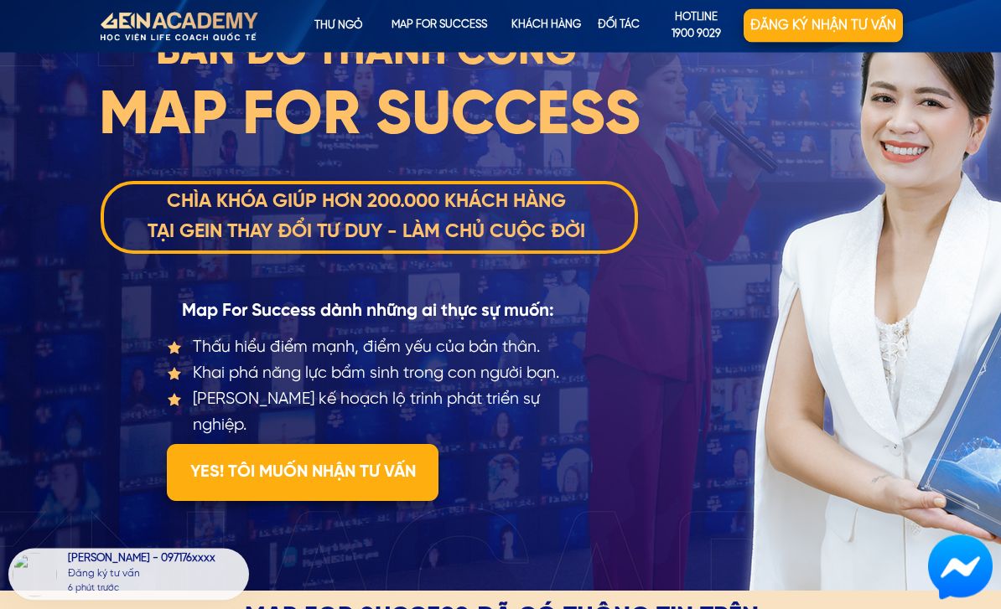  What do you see at coordinates (546, 26) in the screenshot?
I see `p: KHÁCH HÀNG` at bounding box center [546, 26].